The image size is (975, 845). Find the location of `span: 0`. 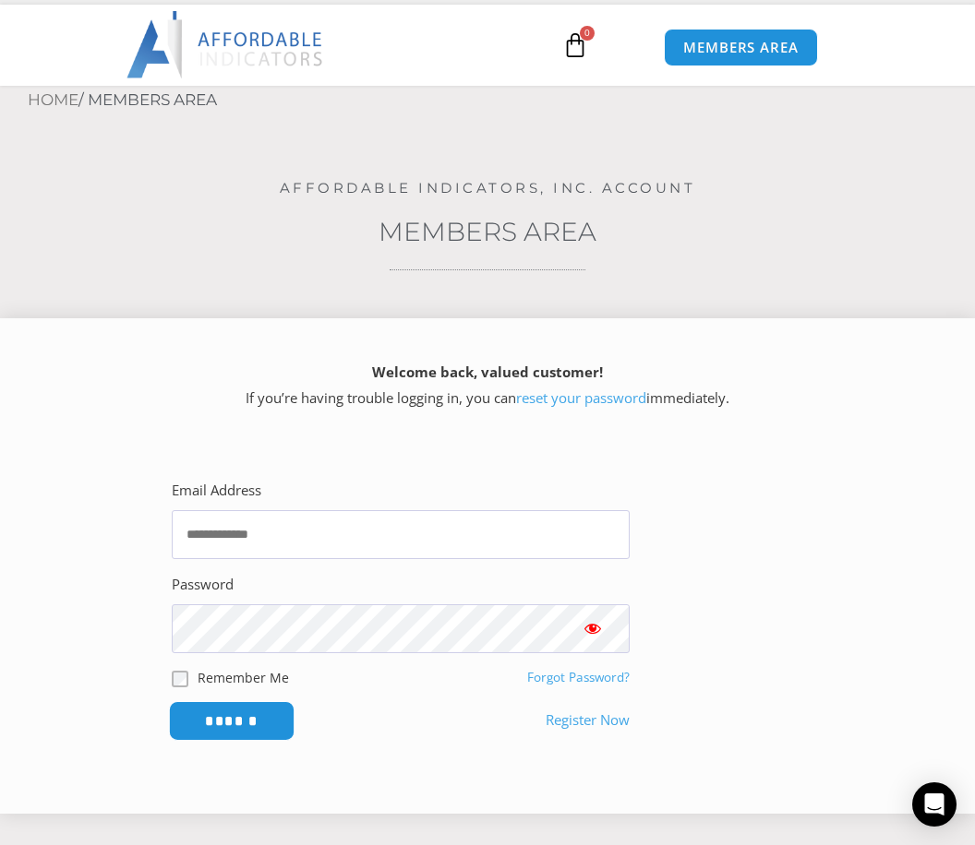

span: 0 is located at coordinates (587, 33).